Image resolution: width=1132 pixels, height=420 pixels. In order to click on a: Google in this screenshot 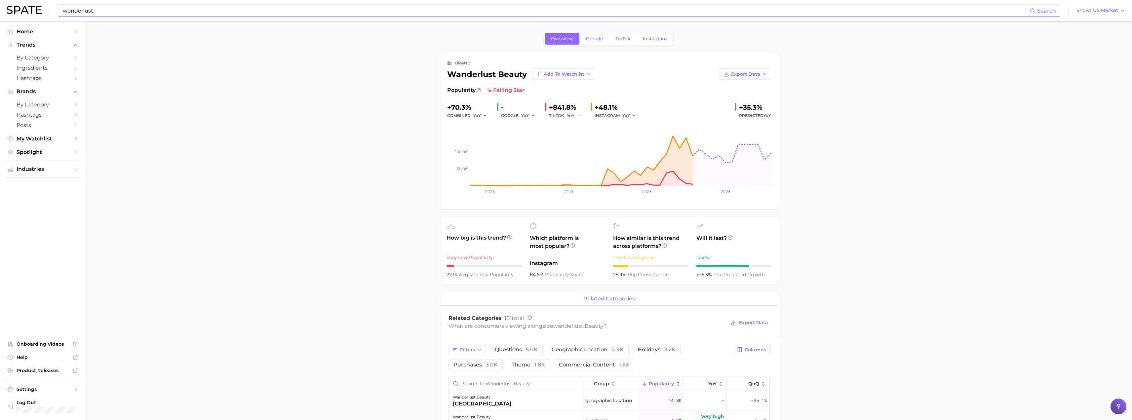, I will do `click(594, 39)`.